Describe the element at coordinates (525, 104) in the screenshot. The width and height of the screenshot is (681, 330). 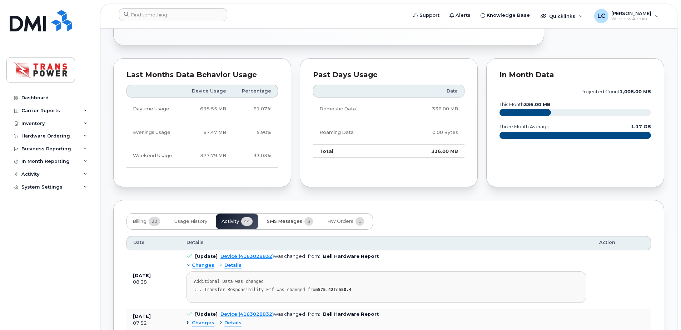
I see `text: this month` at that location.